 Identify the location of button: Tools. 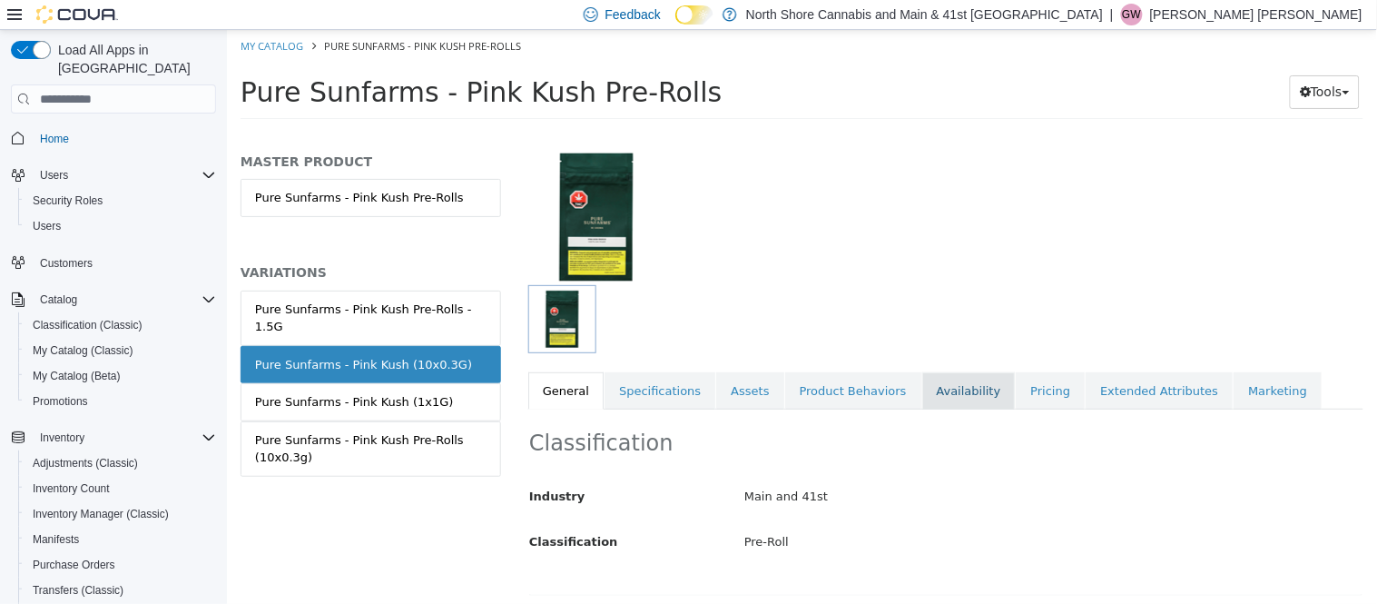
(1097, 62).